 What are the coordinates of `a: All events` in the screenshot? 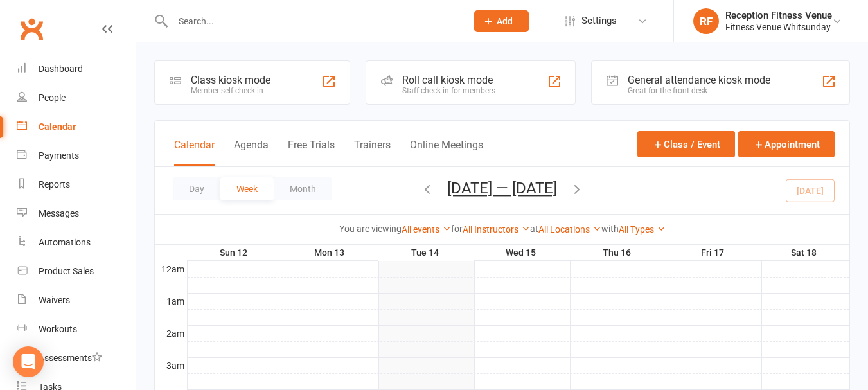 It's located at (426, 229).